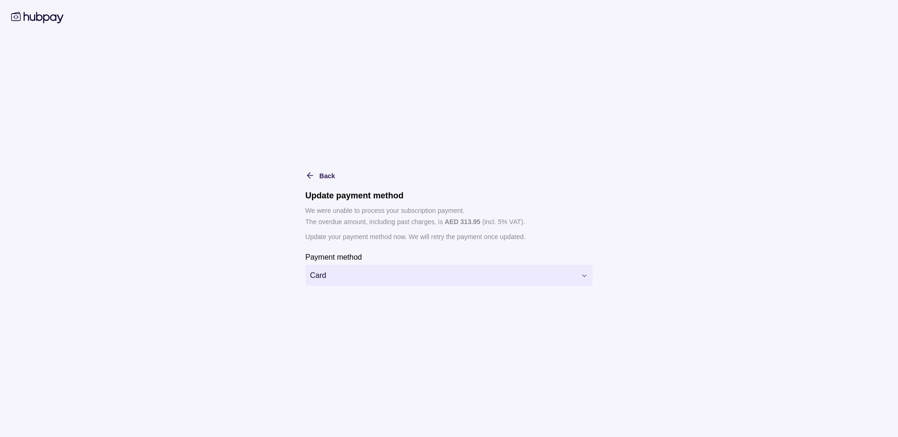 The width and height of the screenshot is (898, 437). What do you see at coordinates (449, 211) in the screenshot?
I see `p: We were unable to process your subscription payment.` at bounding box center [449, 211].